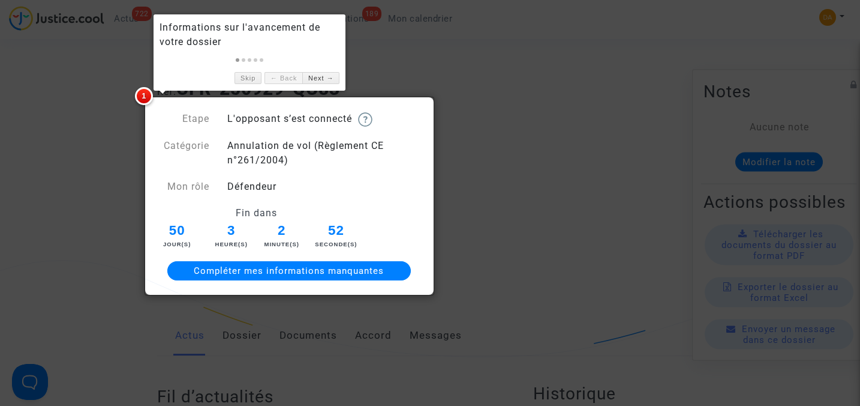 The height and width of the screenshot is (406, 860). I want to click on div: Heure(s), so click(232, 244).